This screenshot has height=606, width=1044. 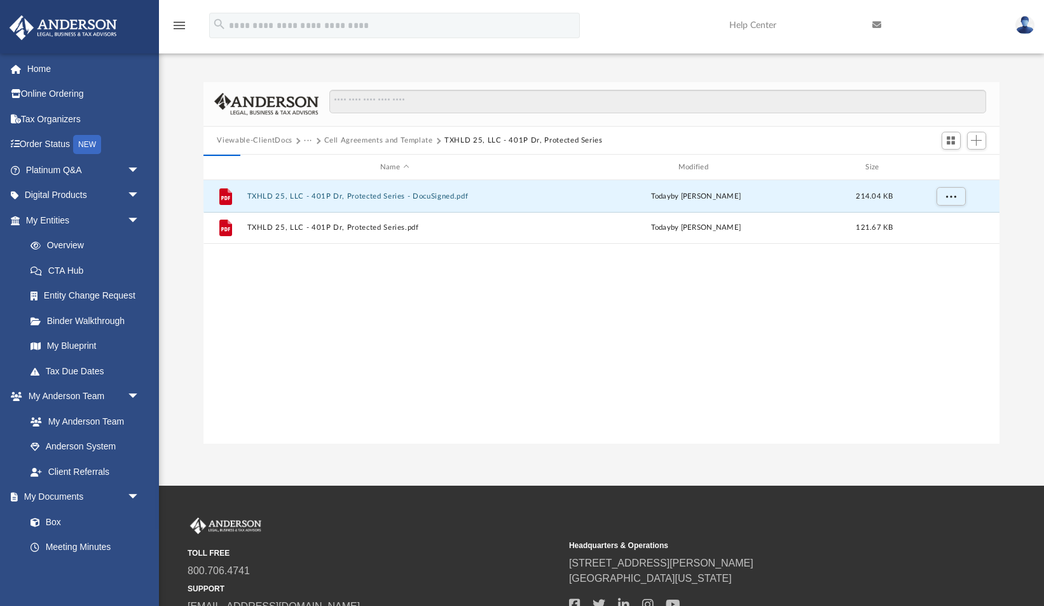 What do you see at coordinates (951, 197) in the screenshot?
I see `button: More options` at bounding box center [951, 197].